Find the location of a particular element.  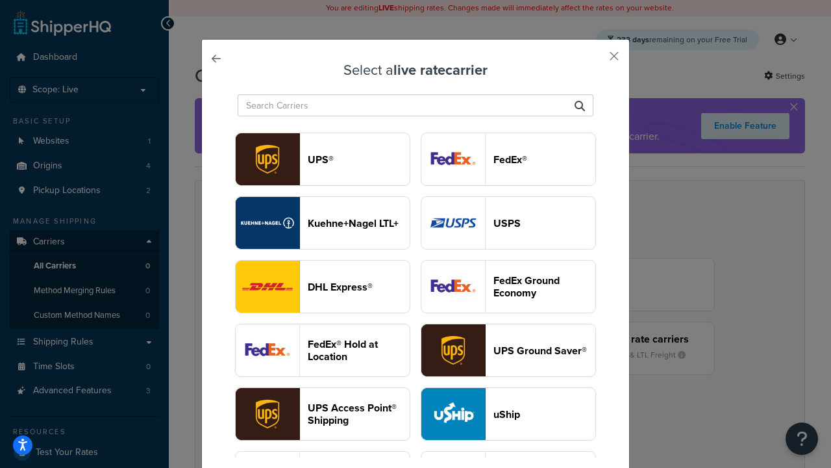

header: DHL Express® is located at coordinates (358, 286).